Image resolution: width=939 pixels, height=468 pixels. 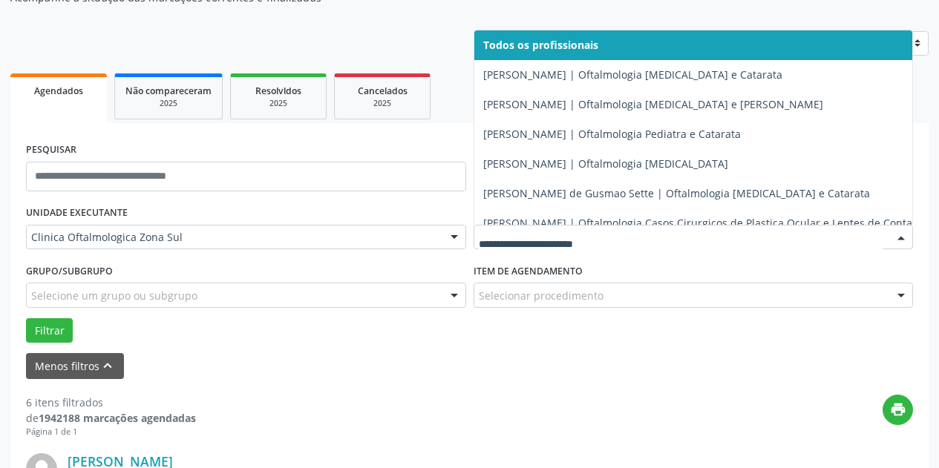 I want to click on span: Cancelados, so click(x=382, y=91).